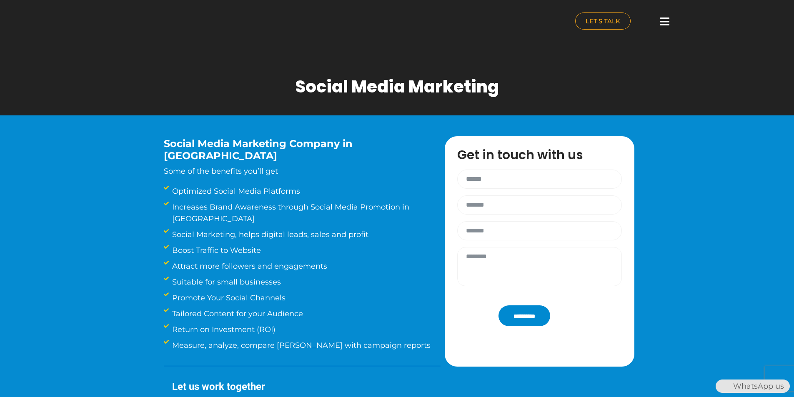  Describe the element at coordinates (292, 158) in the screenshot. I see `div: Some of the benefits you’ll get` at that location.